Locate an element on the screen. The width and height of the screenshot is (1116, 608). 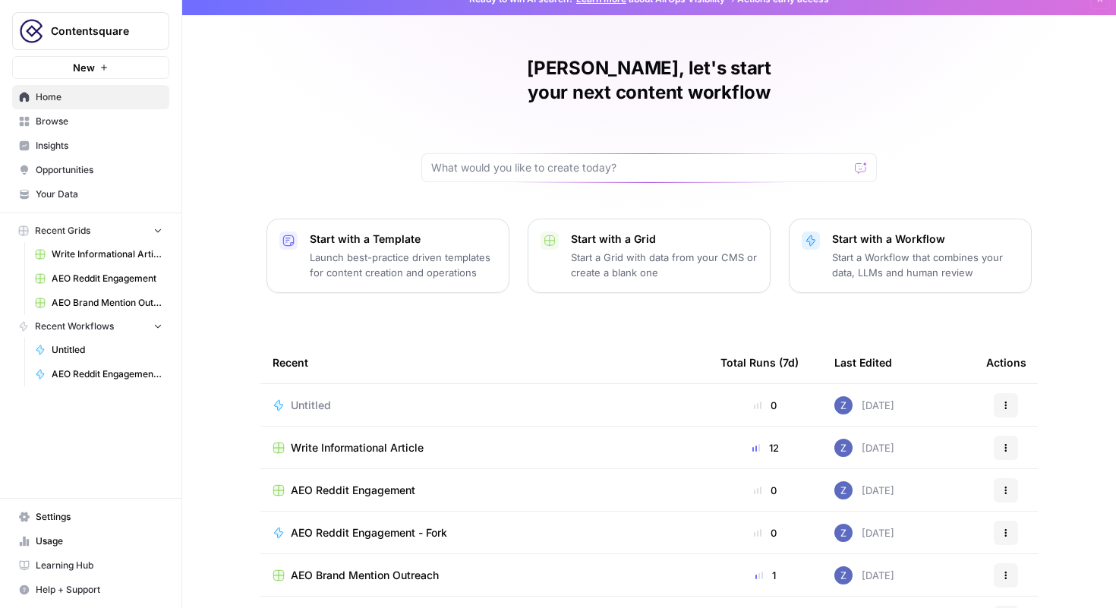
span: Contentsquare is located at coordinates (96, 31).